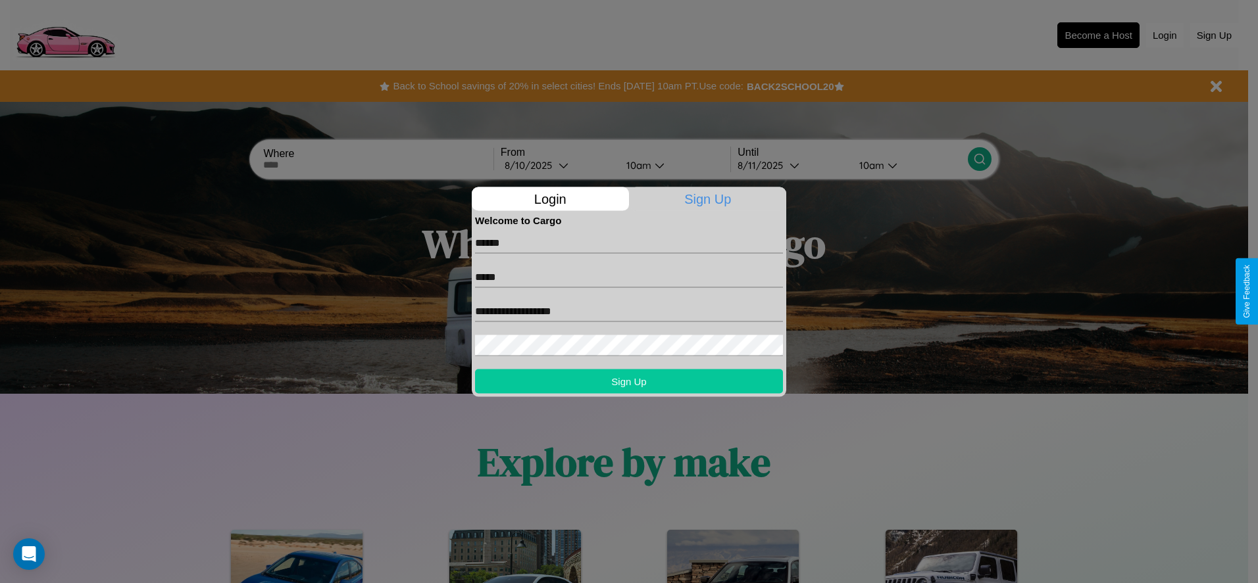  I want to click on p: Sign Up, so click(708, 199).